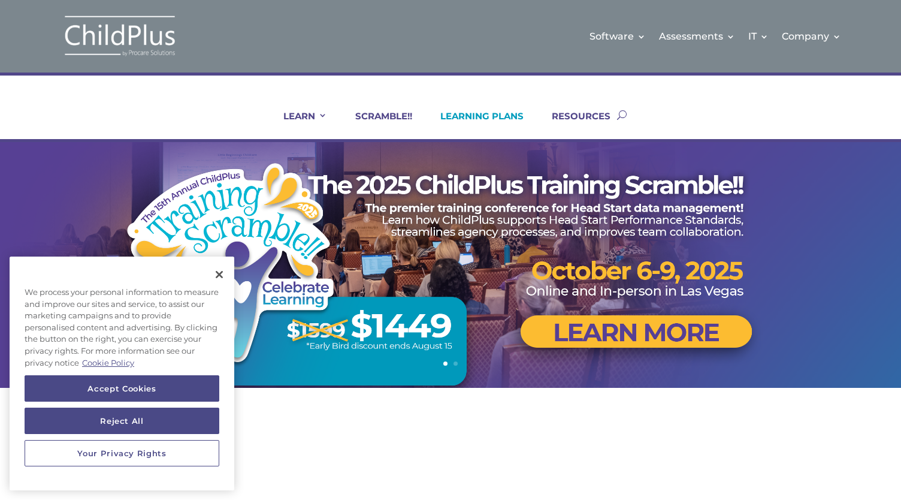 The width and height of the screenshot is (901, 500). What do you see at coordinates (219, 274) in the screenshot?
I see `button: Close` at bounding box center [219, 274].